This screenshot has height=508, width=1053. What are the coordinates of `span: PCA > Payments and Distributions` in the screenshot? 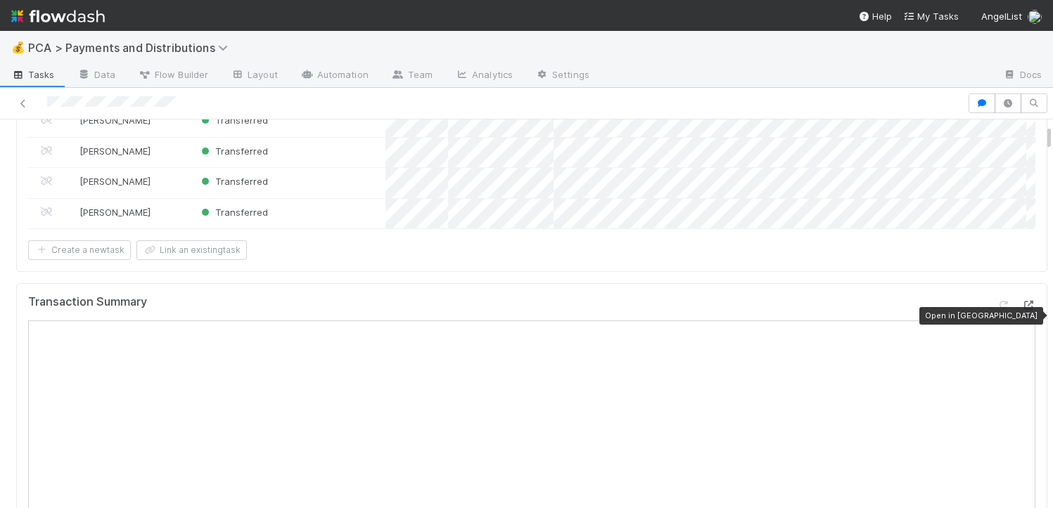 It's located at (132, 48).